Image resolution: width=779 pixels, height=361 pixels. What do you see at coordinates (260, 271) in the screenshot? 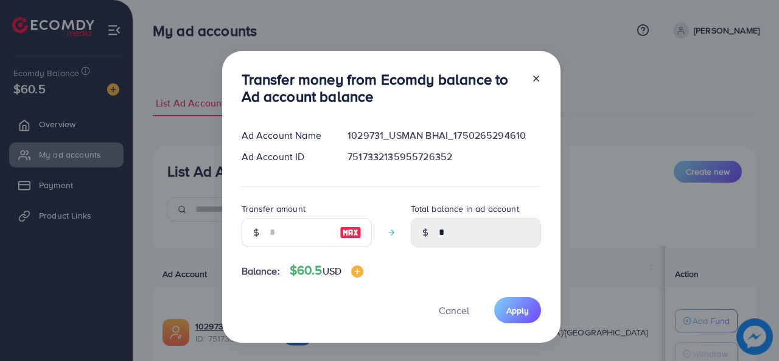
I see `span: Balance:` at bounding box center [260, 271].